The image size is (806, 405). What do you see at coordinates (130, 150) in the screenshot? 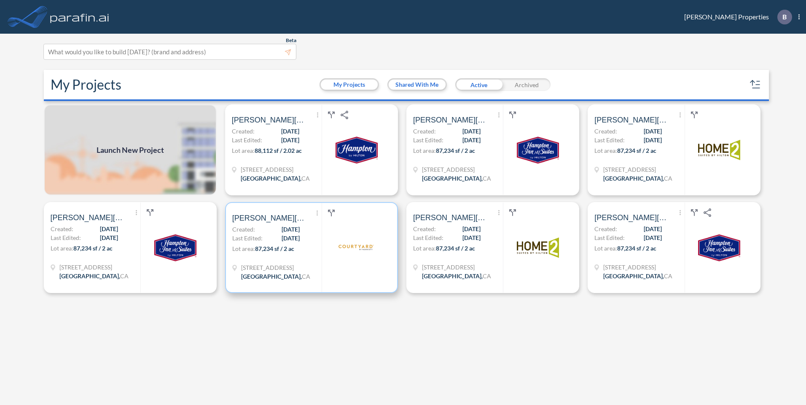
I see `img: add` at bounding box center [130, 150].